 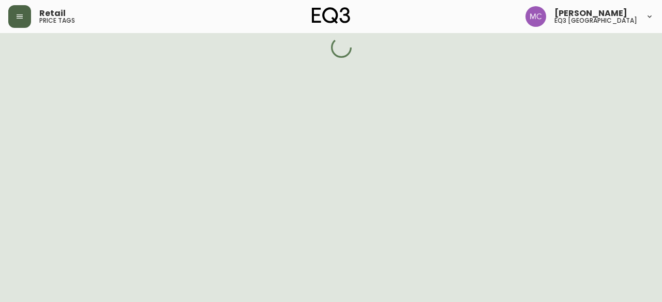 I want to click on h5: price tags, so click(x=57, y=21).